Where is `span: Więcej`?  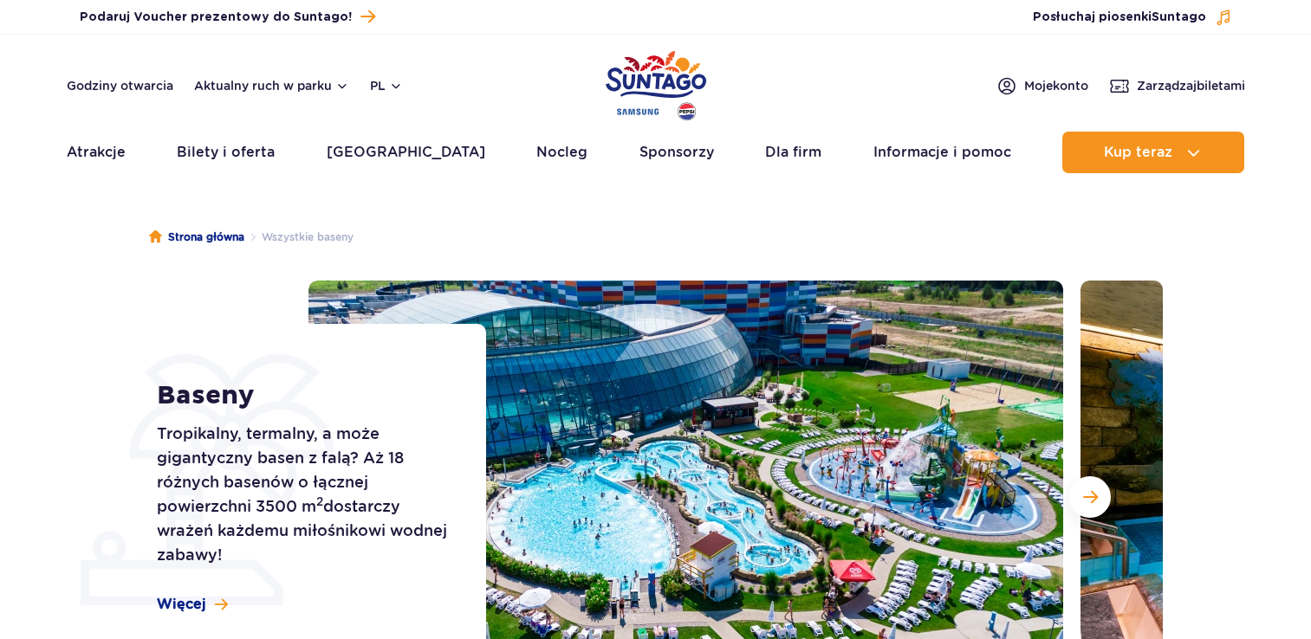
span: Więcej is located at coordinates (181, 605).